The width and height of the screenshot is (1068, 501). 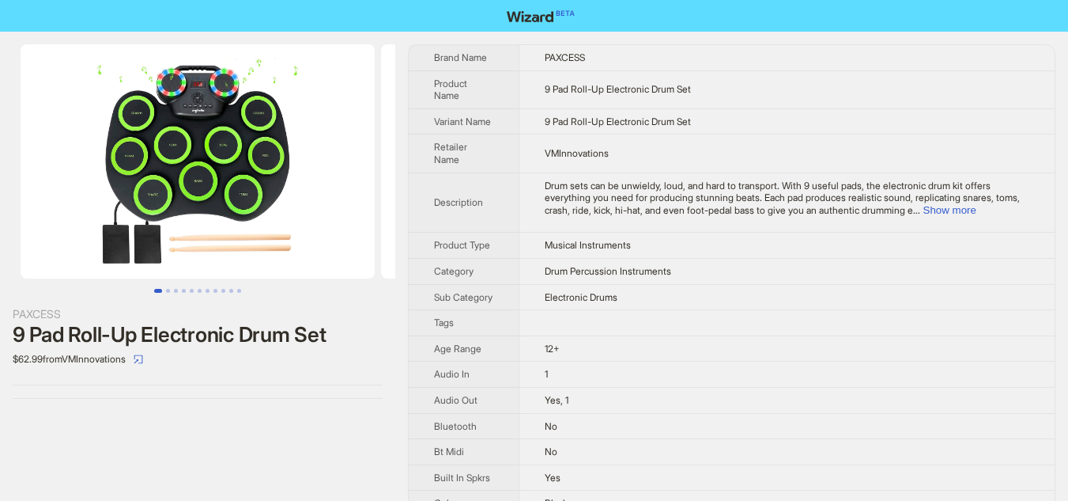 What do you see at coordinates (463, 121) in the screenshot?
I see `span: Variant Name` at bounding box center [463, 121].